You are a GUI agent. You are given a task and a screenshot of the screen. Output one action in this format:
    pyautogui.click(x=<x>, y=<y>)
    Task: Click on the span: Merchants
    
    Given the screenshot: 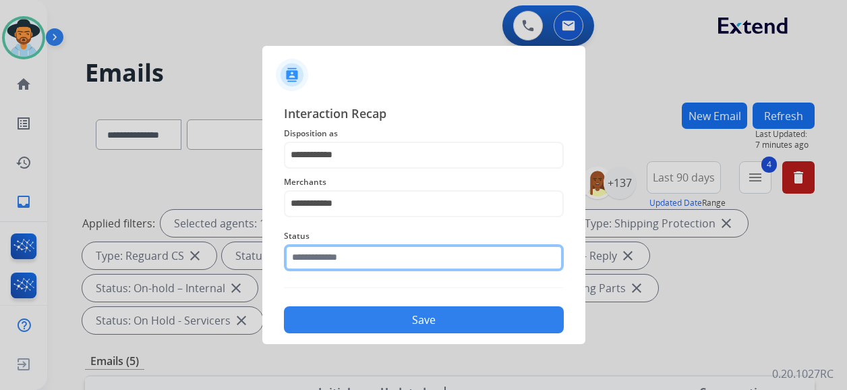 What is the action you would take?
    pyautogui.click(x=423, y=182)
    